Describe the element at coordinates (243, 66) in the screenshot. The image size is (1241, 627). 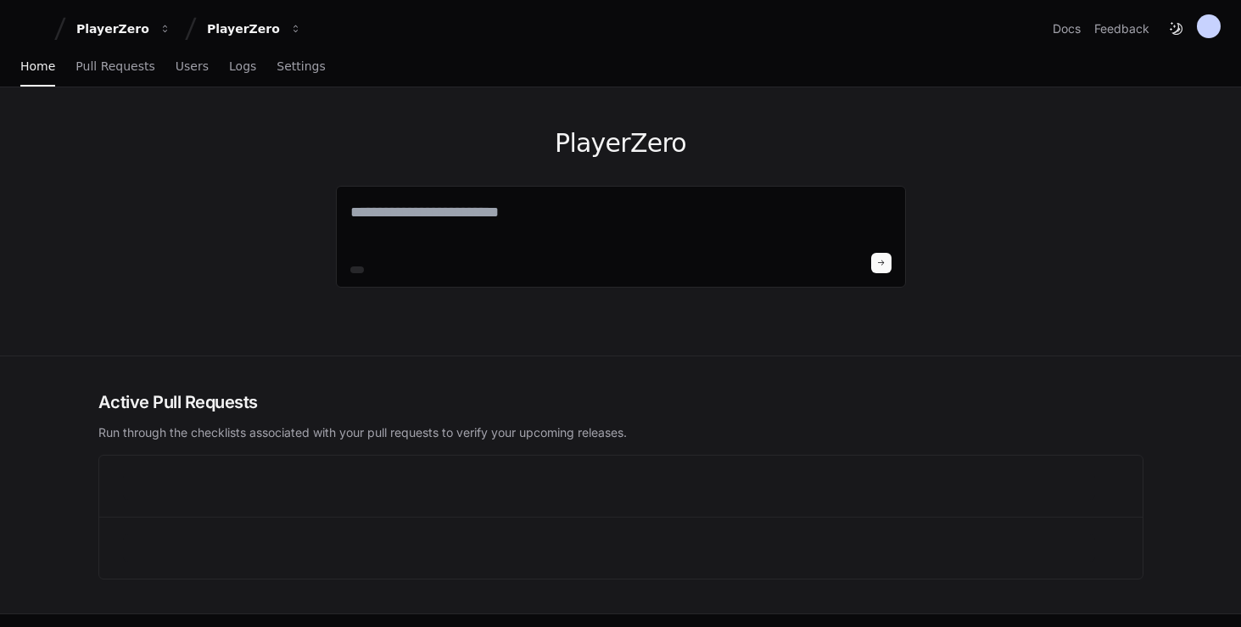
I see `span: Logs` at that location.